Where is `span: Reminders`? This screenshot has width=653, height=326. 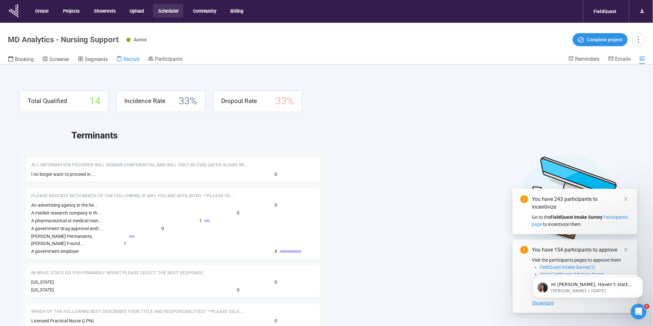
span: Reminders is located at coordinates (588, 59).